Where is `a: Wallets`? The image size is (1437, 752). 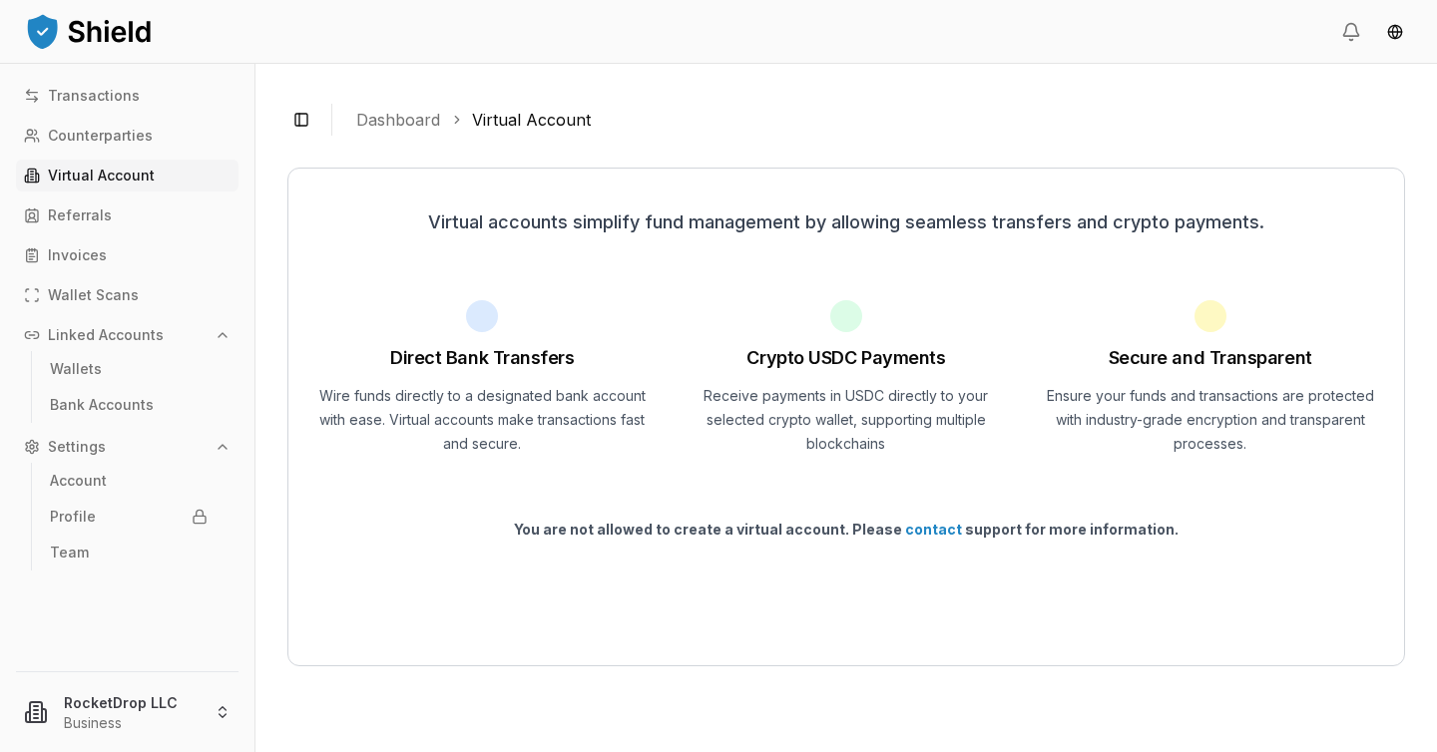
a: Wallets is located at coordinates (129, 369).